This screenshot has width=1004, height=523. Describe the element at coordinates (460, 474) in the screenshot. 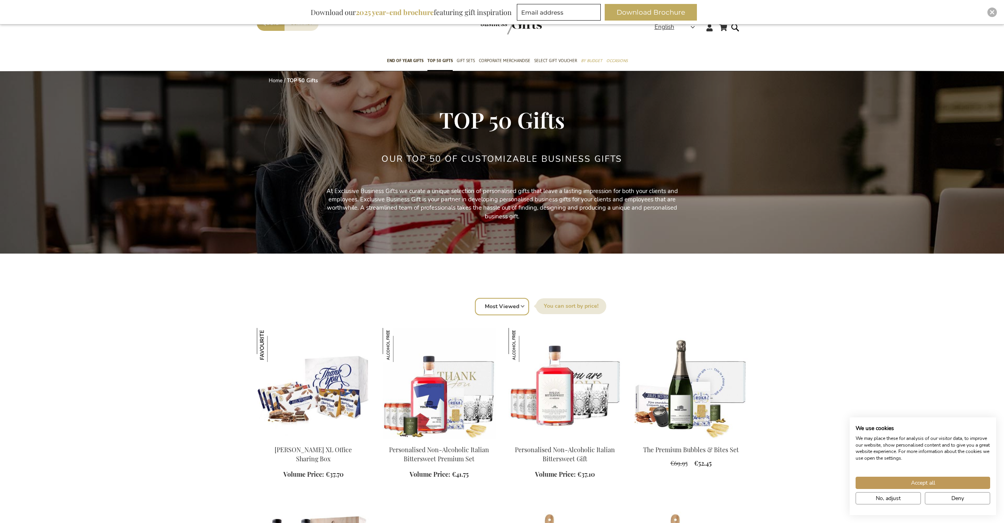

I see `span: €41.75` at that location.